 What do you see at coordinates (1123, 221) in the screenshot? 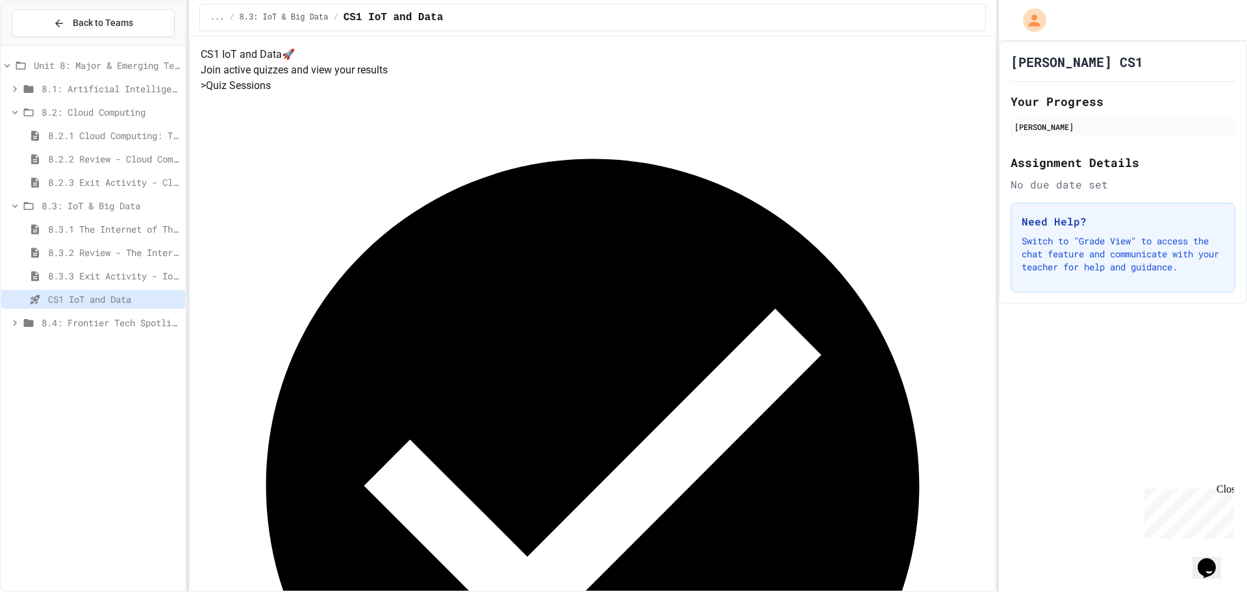
I see `h3: Need Help?` at bounding box center [1123, 221].